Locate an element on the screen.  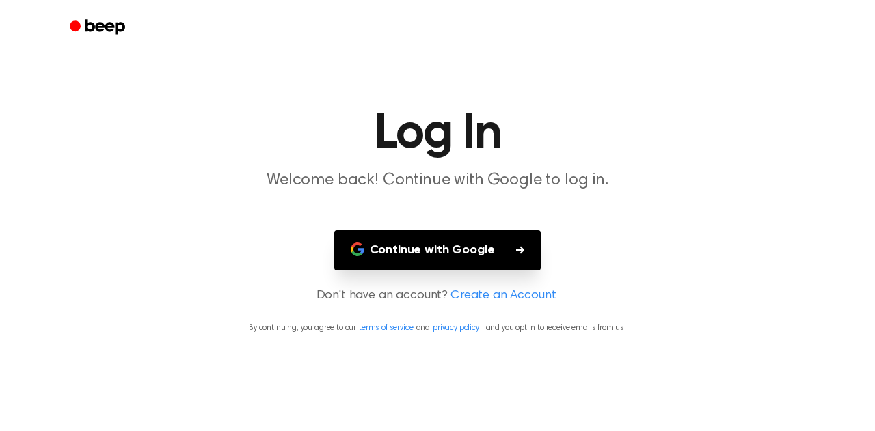
a: terms of service is located at coordinates (385, 328).